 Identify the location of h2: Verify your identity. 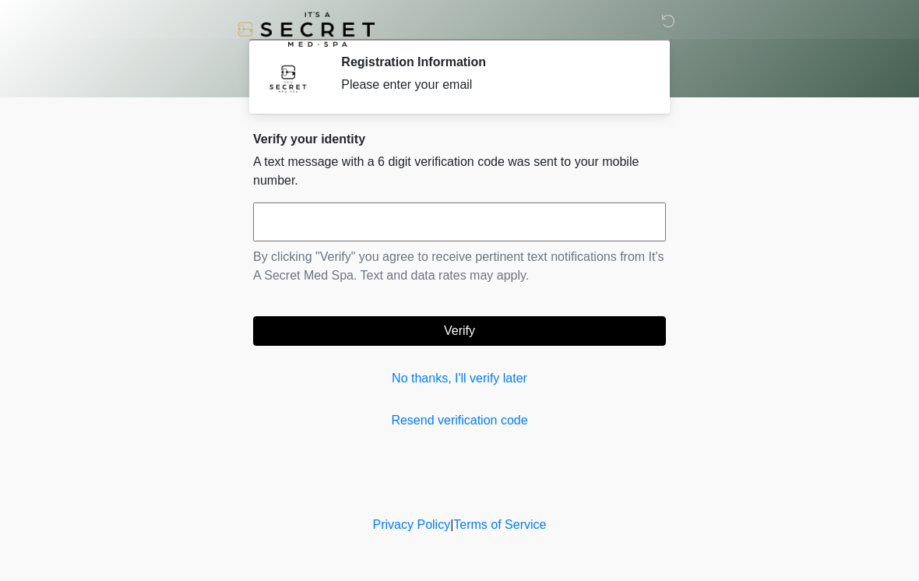
(459, 139).